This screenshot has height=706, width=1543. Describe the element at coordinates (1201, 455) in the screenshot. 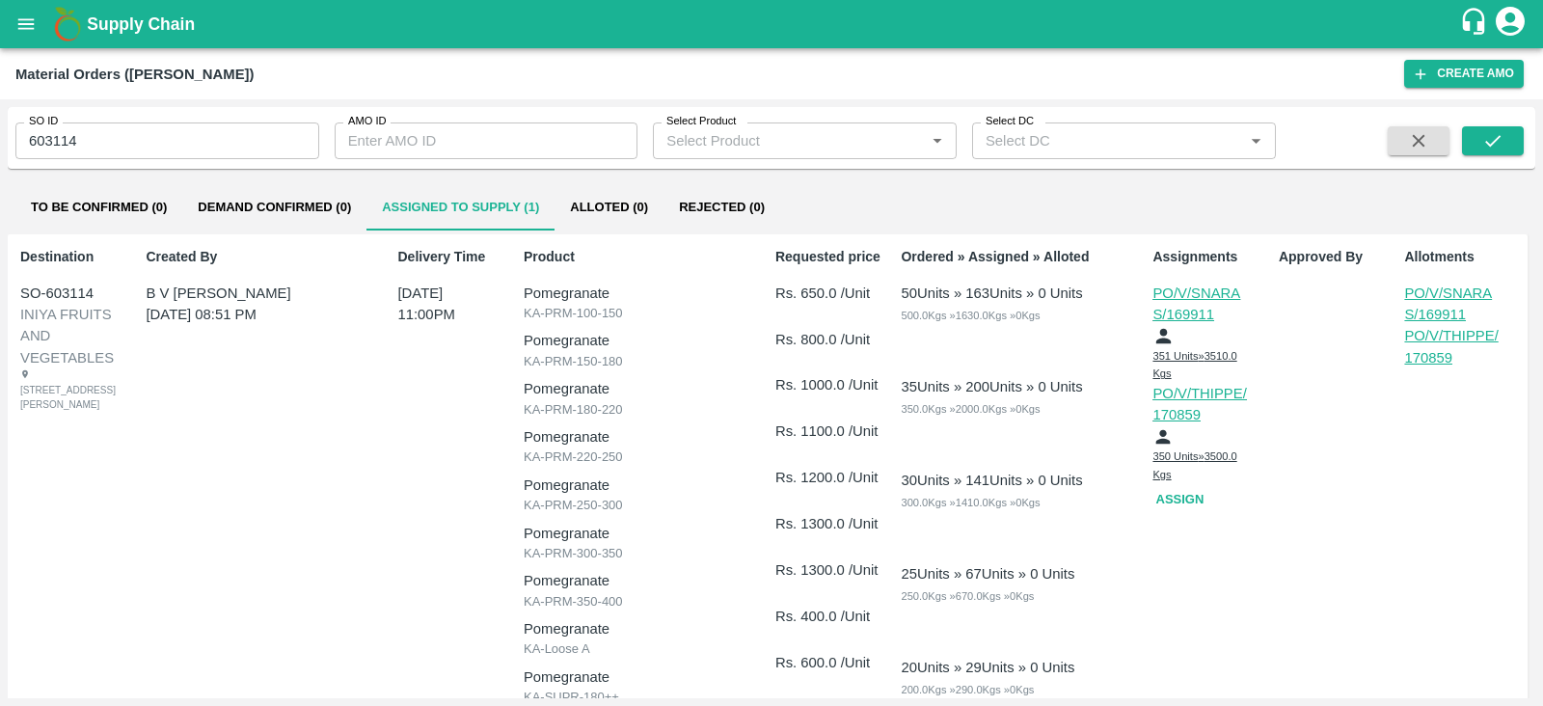

I see `div: 350 Units » 3500.0 Kgs` at that location.